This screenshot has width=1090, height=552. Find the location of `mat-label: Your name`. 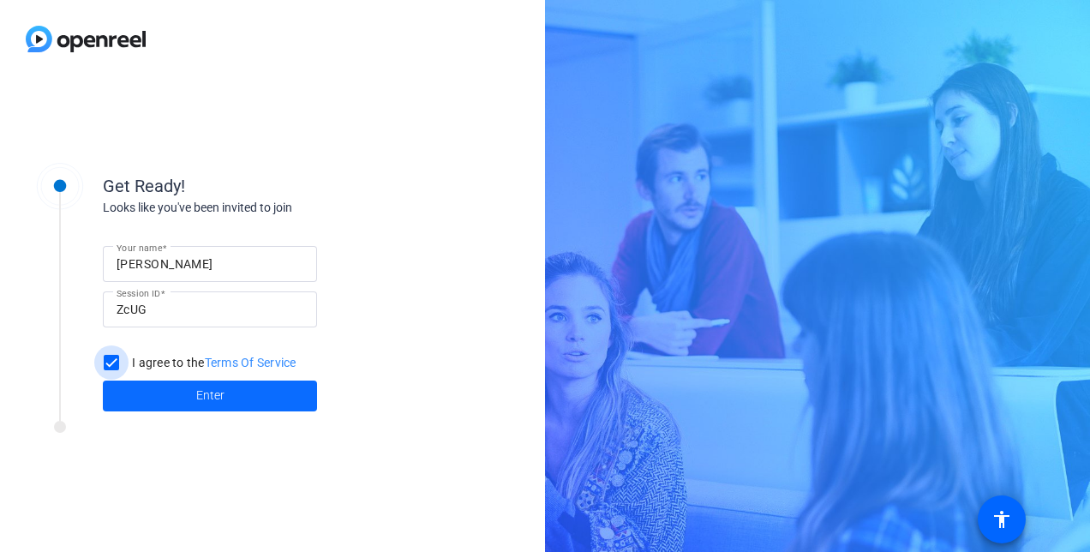

mat-label: Your name is located at coordinates (139, 248).